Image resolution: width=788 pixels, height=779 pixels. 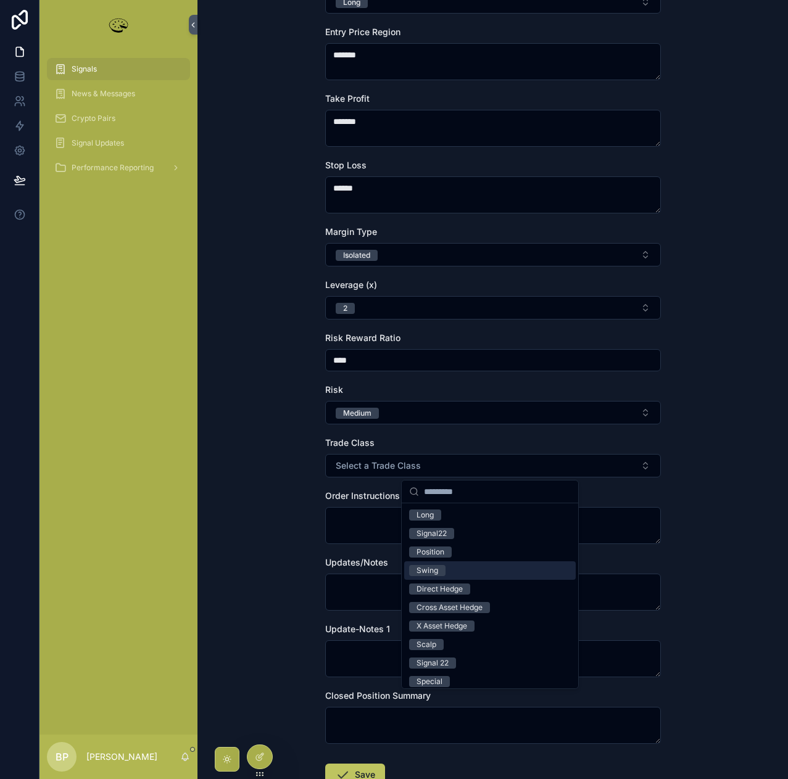 I want to click on div: Direct Hedge, so click(x=439, y=589).